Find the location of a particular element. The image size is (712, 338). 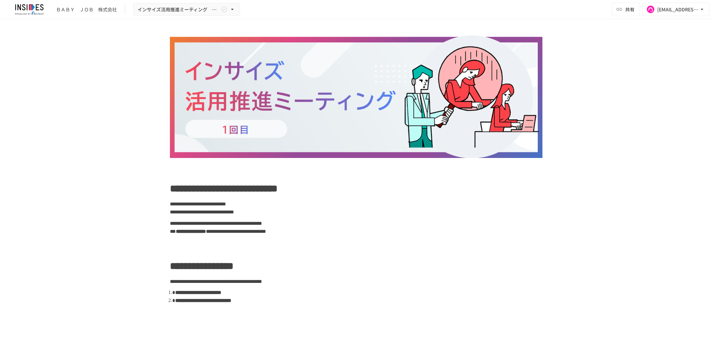

img: 2iIRApyzCyCQB8KG8AhZ9fFgj7M2SP4SxTElNRYVcym is located at coordinates (356, 97).